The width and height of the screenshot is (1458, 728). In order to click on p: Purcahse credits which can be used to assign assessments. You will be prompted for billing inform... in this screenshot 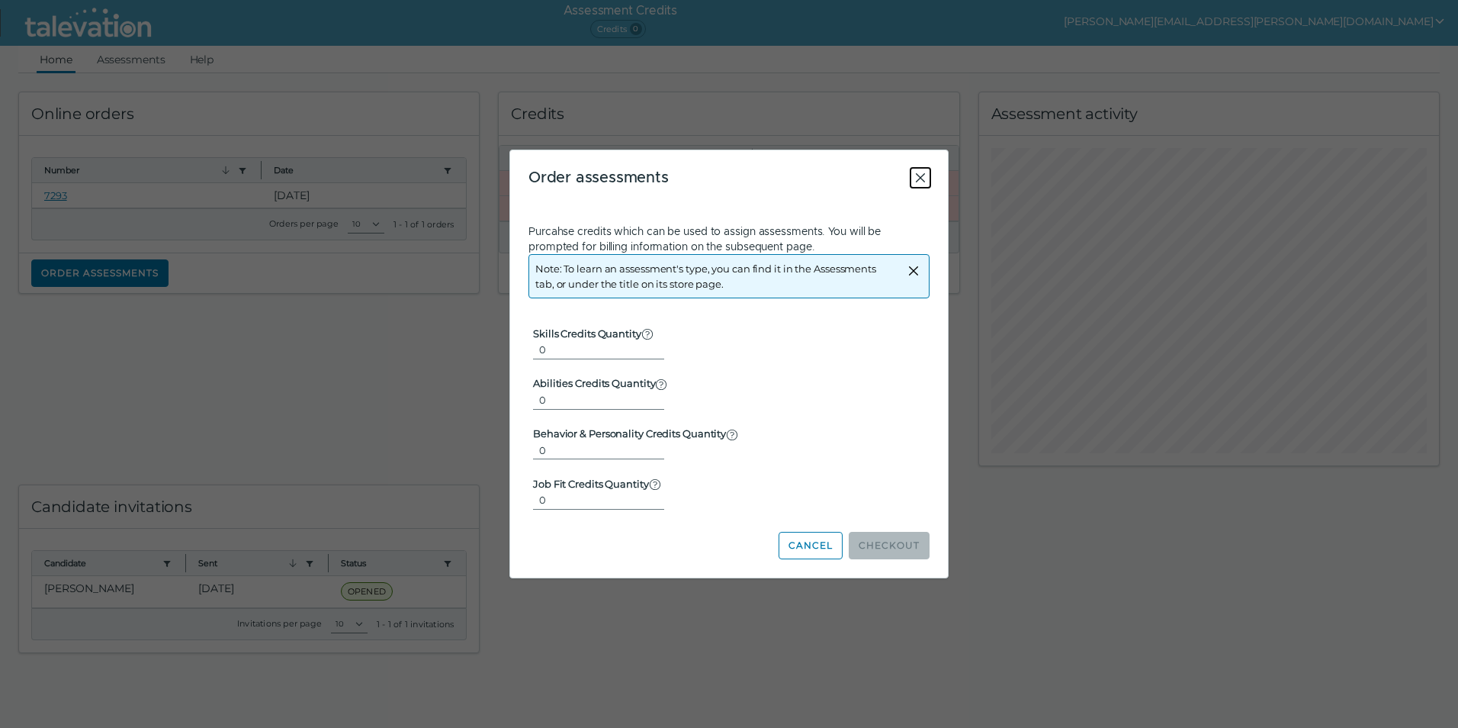, I will do `click(729, 239)`.